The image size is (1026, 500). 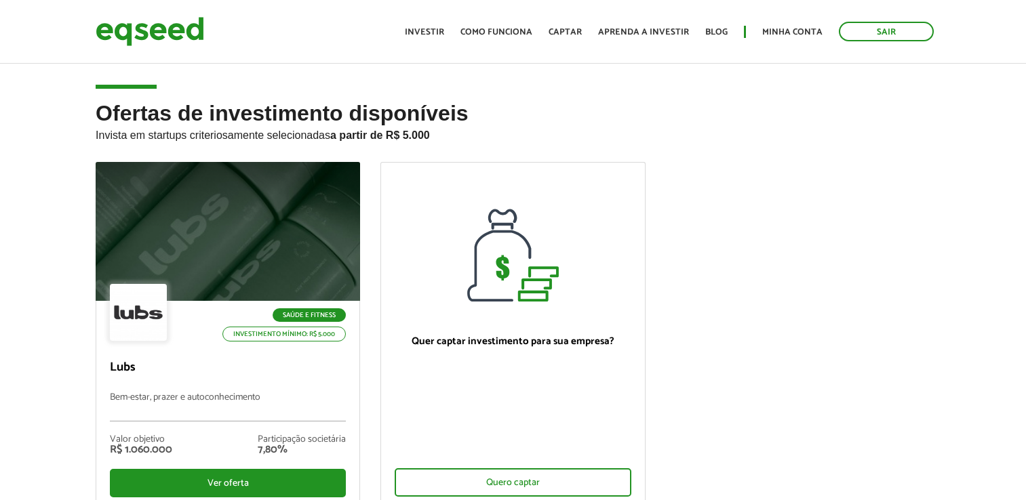 What do you see at coordinates (513, 132) in the screenshot?
I see `h2: Ofertas de investimento disponíveis` at bounding box center [513, 132].